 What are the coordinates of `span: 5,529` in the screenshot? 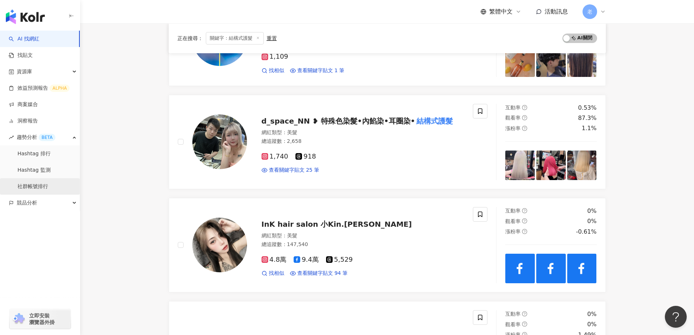 It's located at (339, 259).